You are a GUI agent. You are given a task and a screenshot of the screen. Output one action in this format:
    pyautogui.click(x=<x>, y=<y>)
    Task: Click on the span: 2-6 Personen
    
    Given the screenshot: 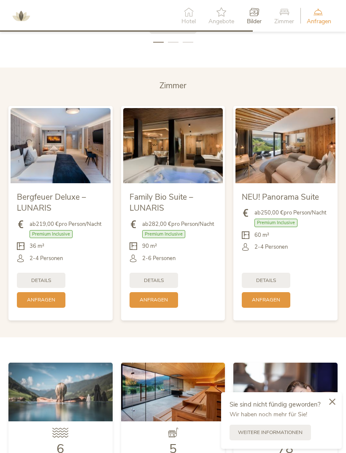 What is the action you would take?
    pyautogui.click(x=159, y=258)
    